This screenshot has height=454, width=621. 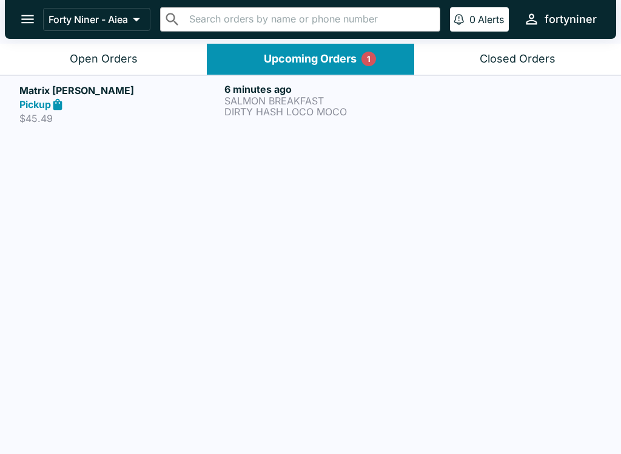 I want to click on input: Search orders by name or phone number, so click(x=310, y=19).